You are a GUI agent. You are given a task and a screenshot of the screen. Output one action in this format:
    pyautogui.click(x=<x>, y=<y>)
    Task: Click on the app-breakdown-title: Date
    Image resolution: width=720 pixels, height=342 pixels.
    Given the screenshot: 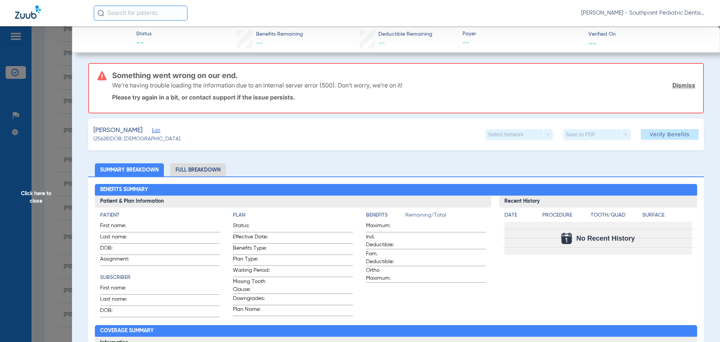 What is the action you would take?
    pyautogui.click(x=520, y=216)
    